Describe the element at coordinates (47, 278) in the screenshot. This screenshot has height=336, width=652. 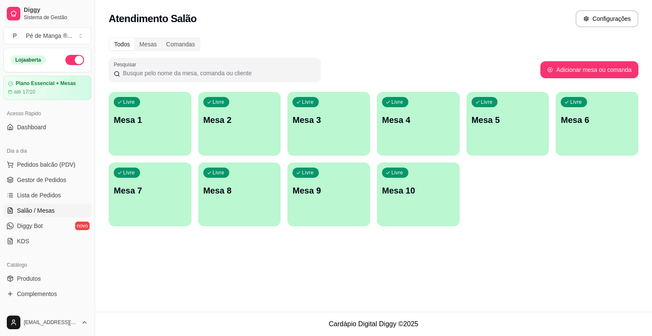
I see `a: Produtos` at that location.